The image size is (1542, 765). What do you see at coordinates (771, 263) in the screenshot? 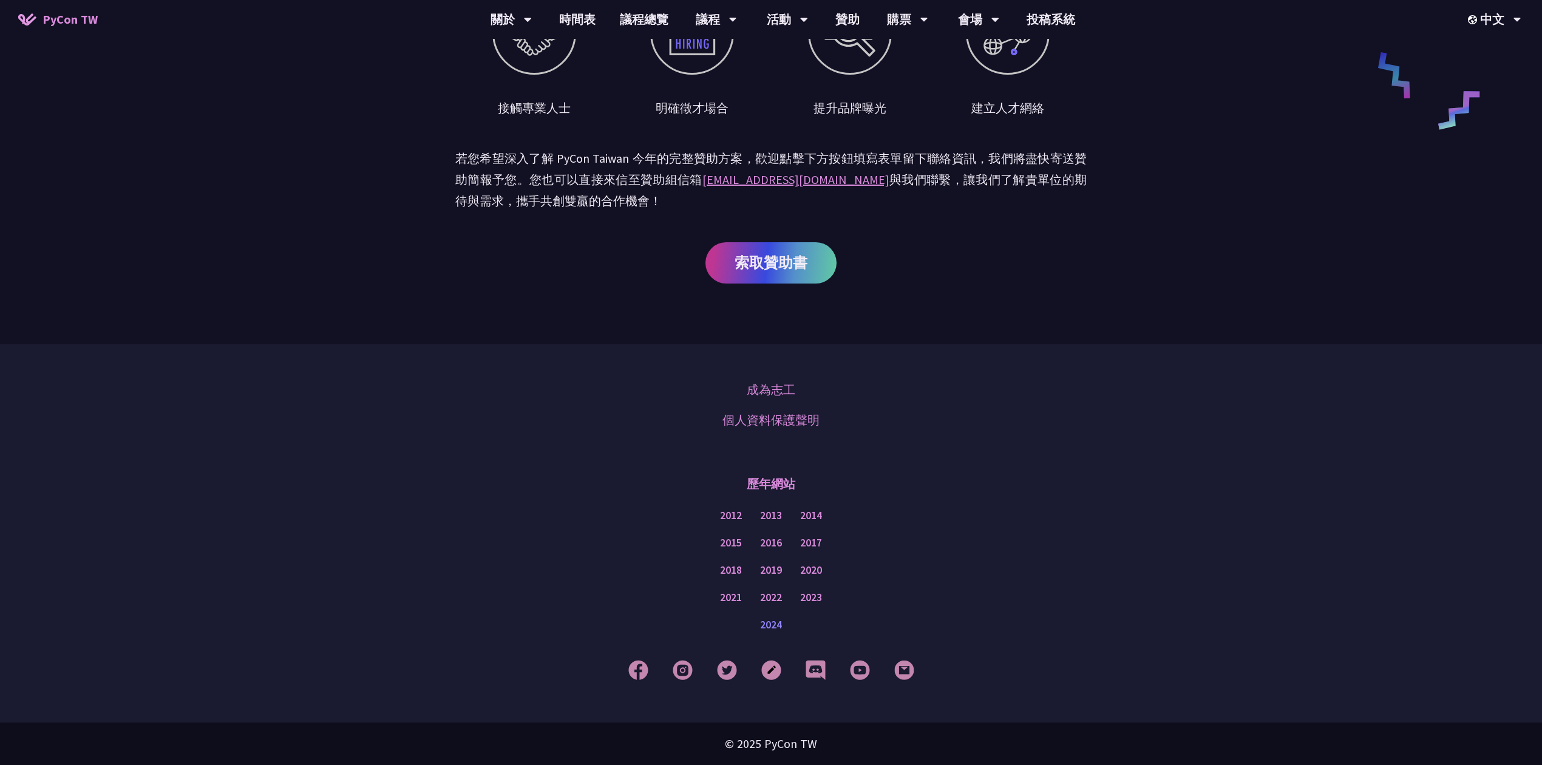
I see `button: 索取贊助書` at bounding box center [771, 263].